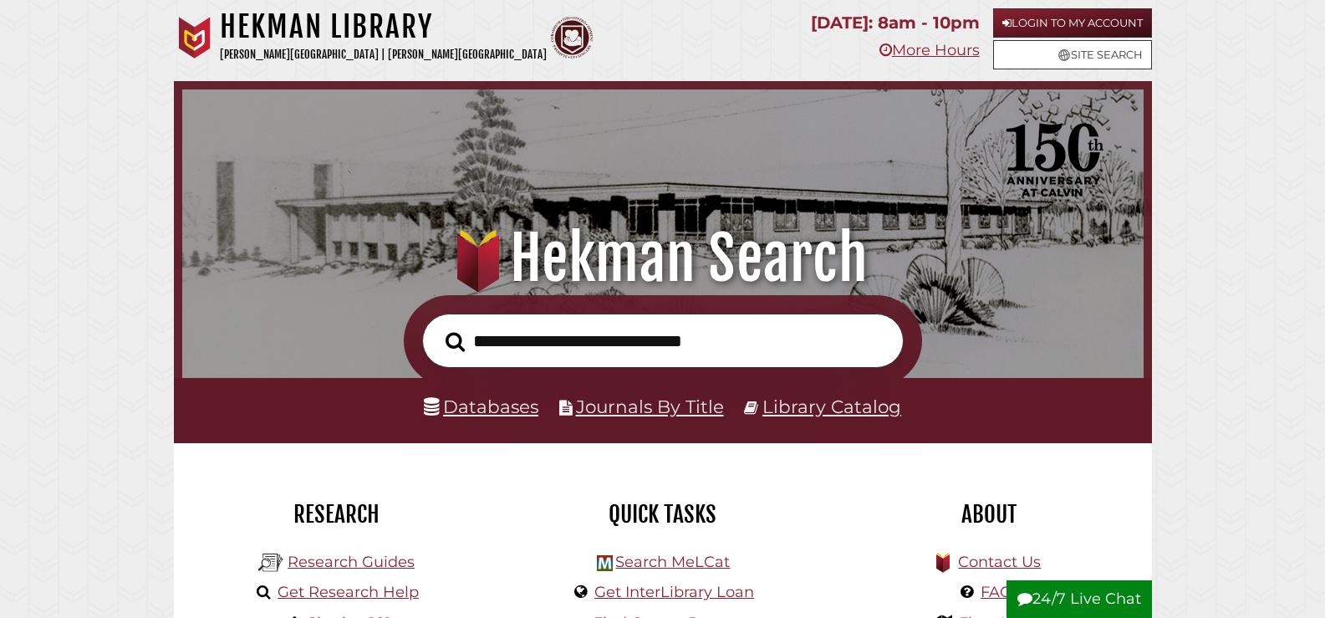  Describe the element at coordinates (337, 514) in the screenshot. I see `h2: Research` at that location.